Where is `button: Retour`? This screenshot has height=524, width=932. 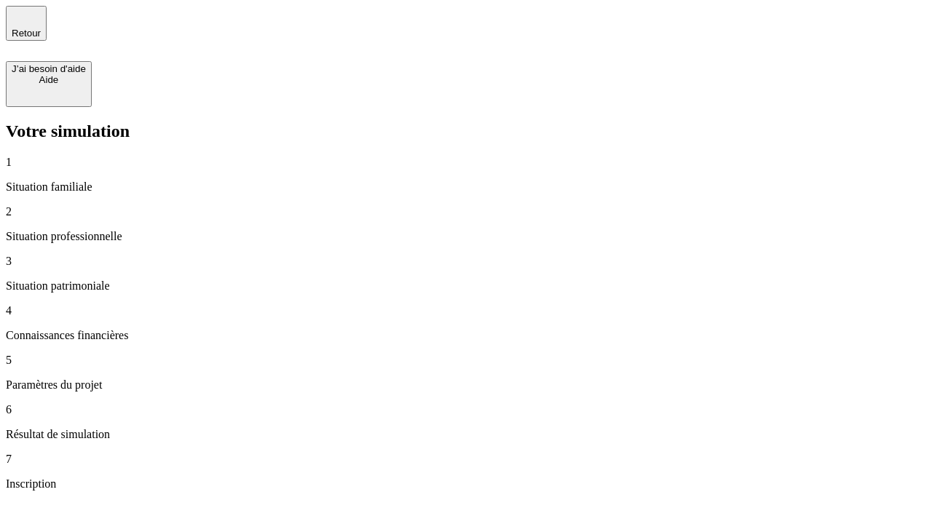
button: Retour is located at coordinates (26, 23).